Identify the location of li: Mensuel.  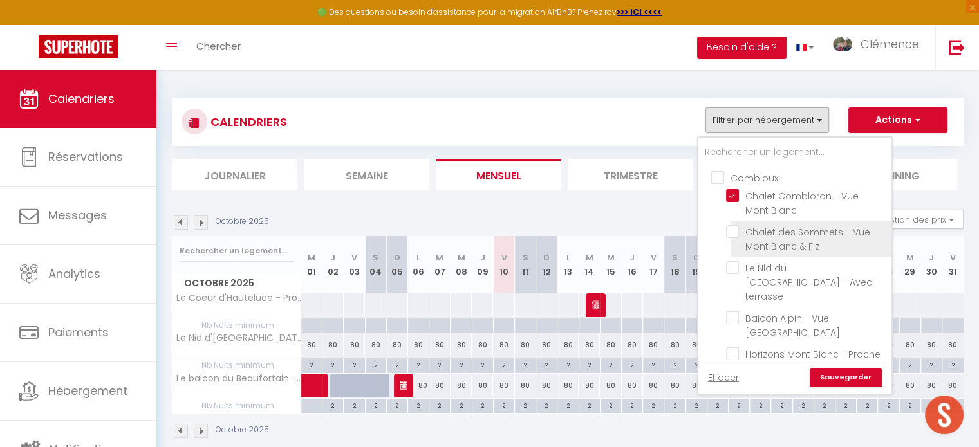
(498, 174).